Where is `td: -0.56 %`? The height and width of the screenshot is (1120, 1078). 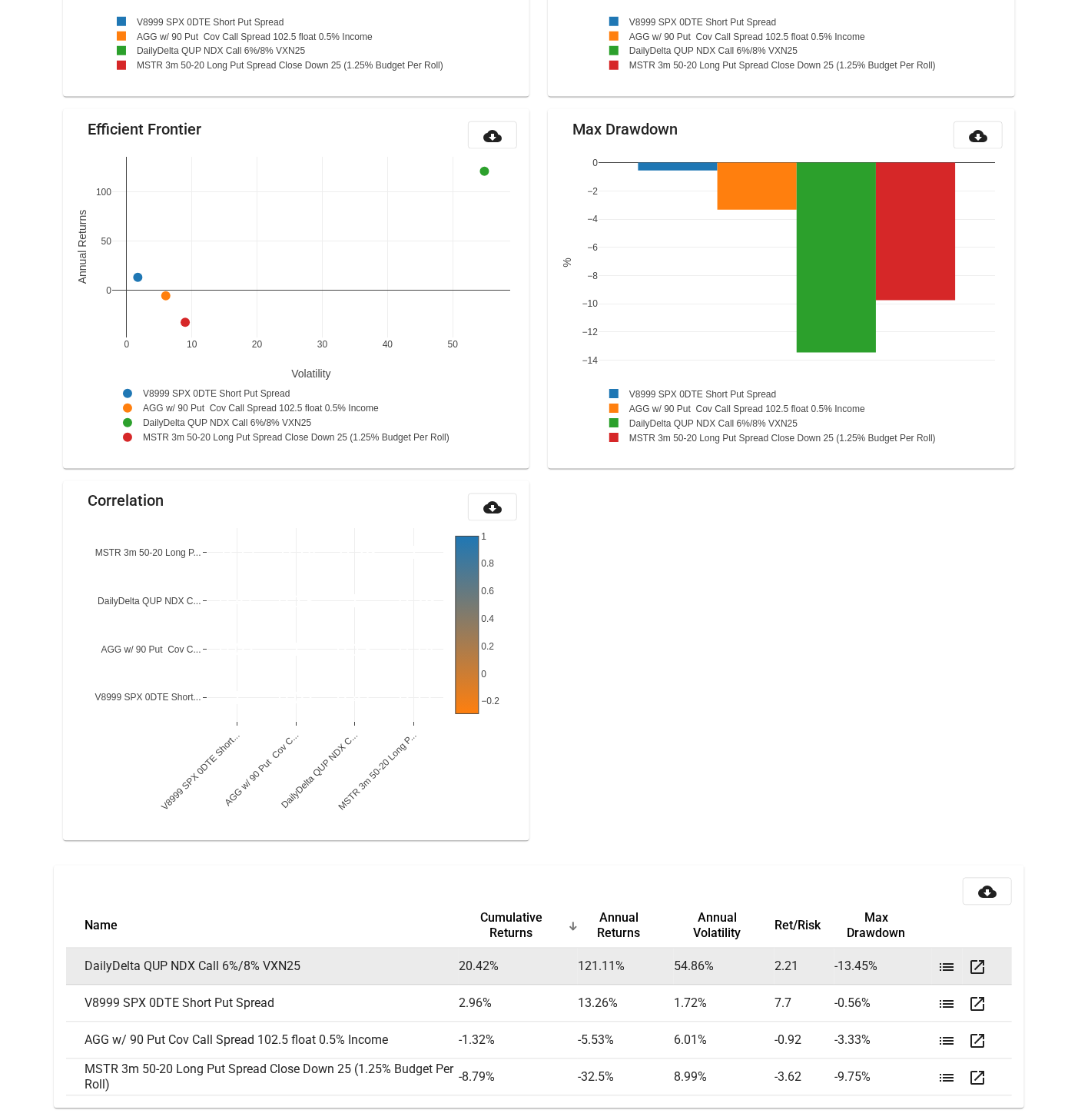
td: -0.56 % is located at coordinates (883, 1004).